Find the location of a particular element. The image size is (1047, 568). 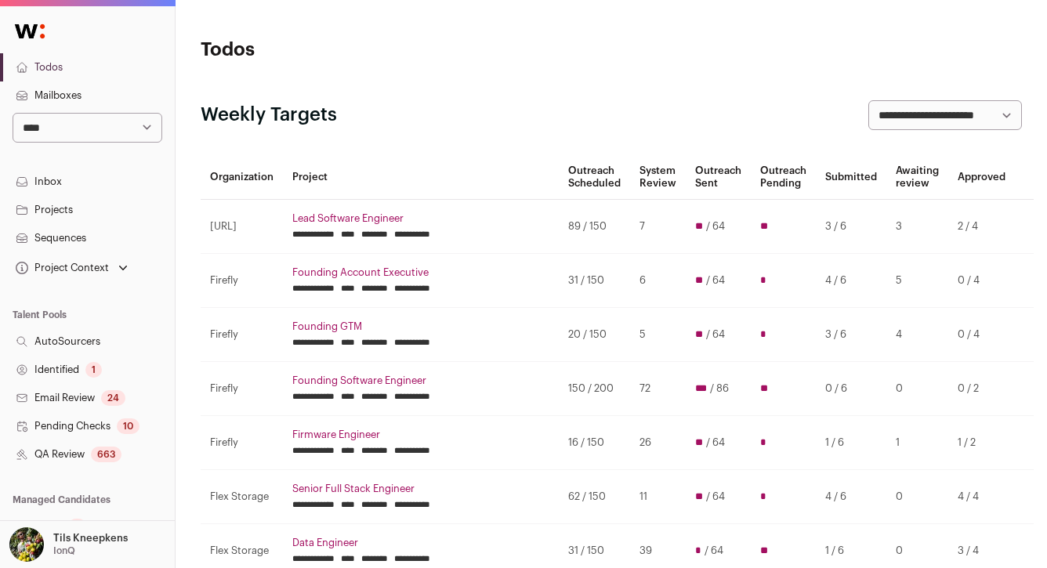

td: 31 / 150 is located at coordinates (594, 281).